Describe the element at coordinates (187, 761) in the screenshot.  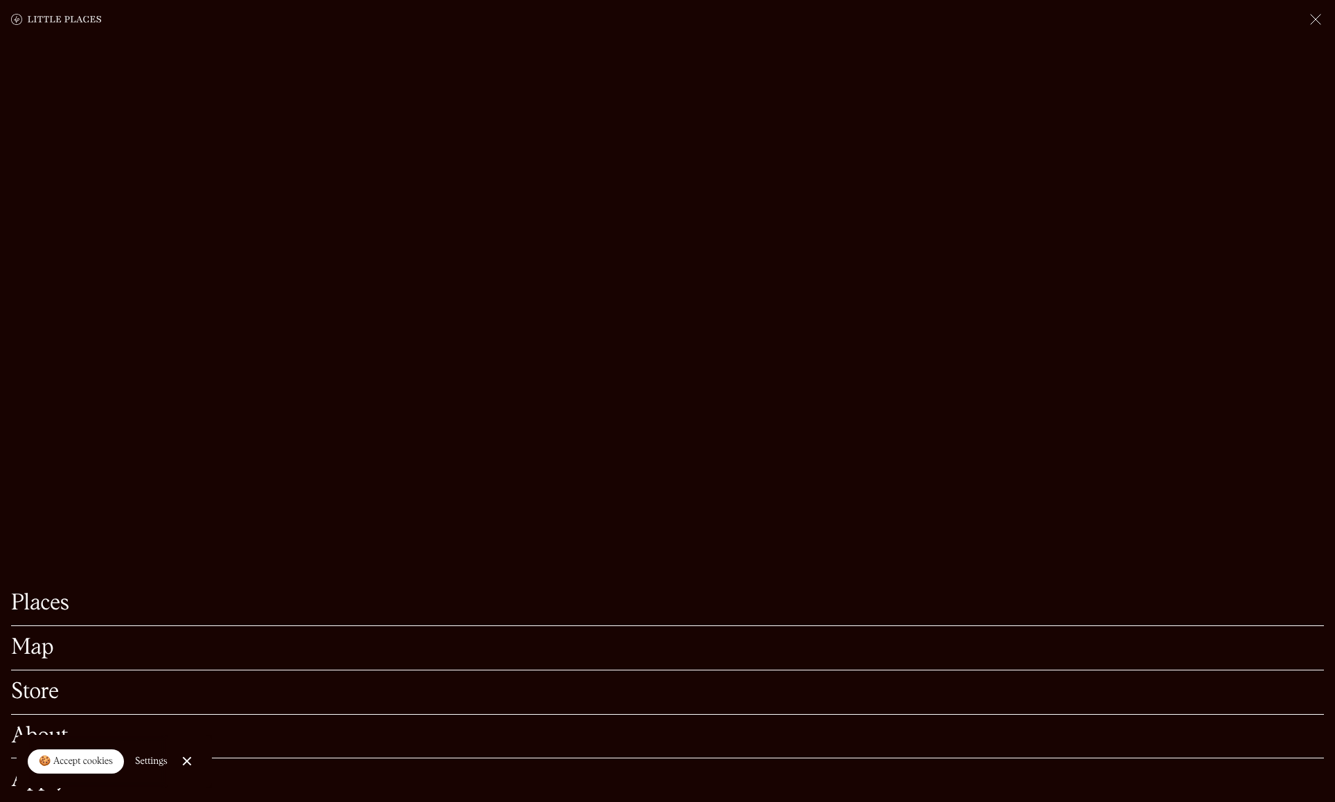
I see `a: Close Cookie Popup` at that location.